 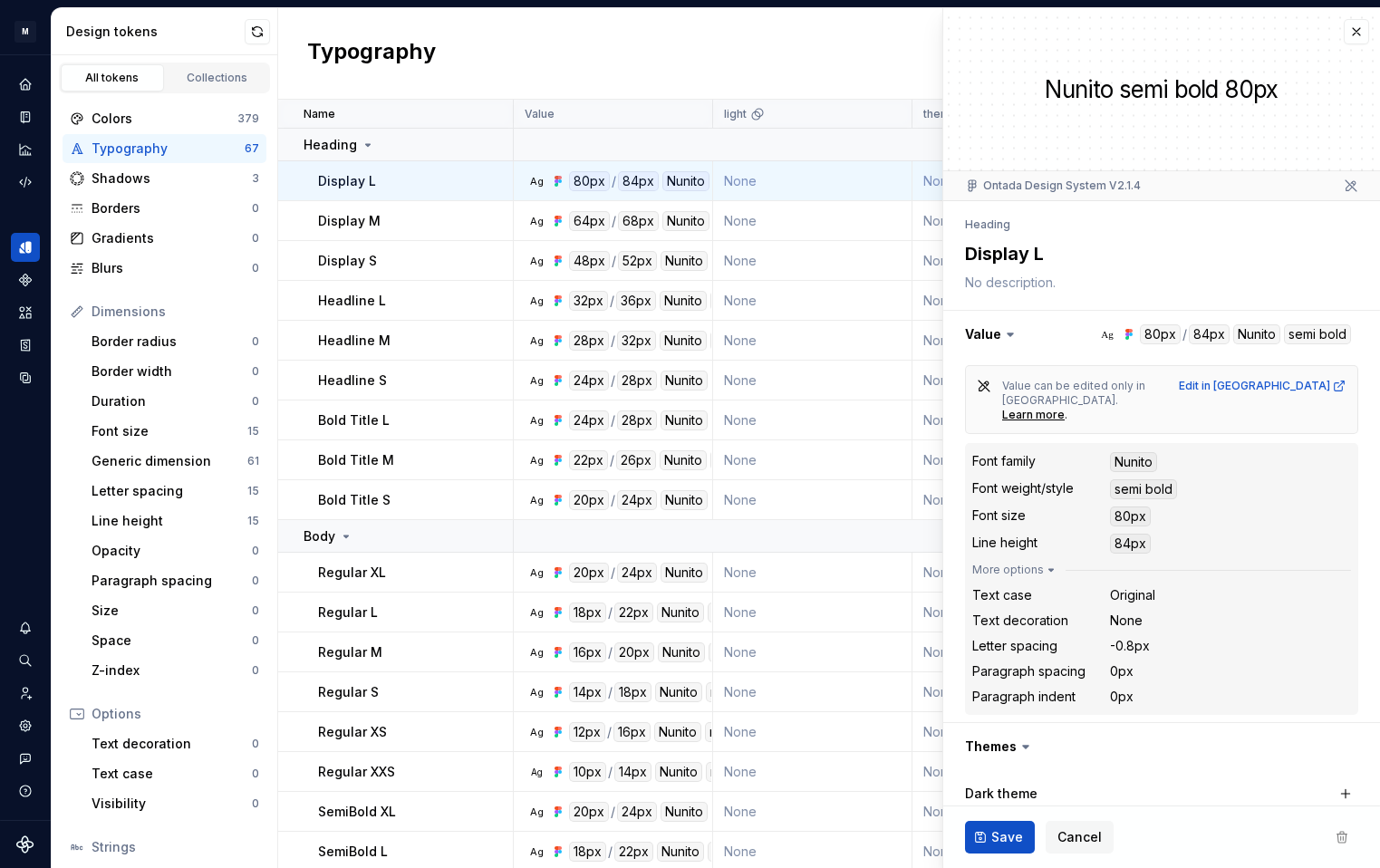 What do you see at coordinates (1004, 461) in the screenshot?
I see `div: Font family` at bounding box center [1004, 461].